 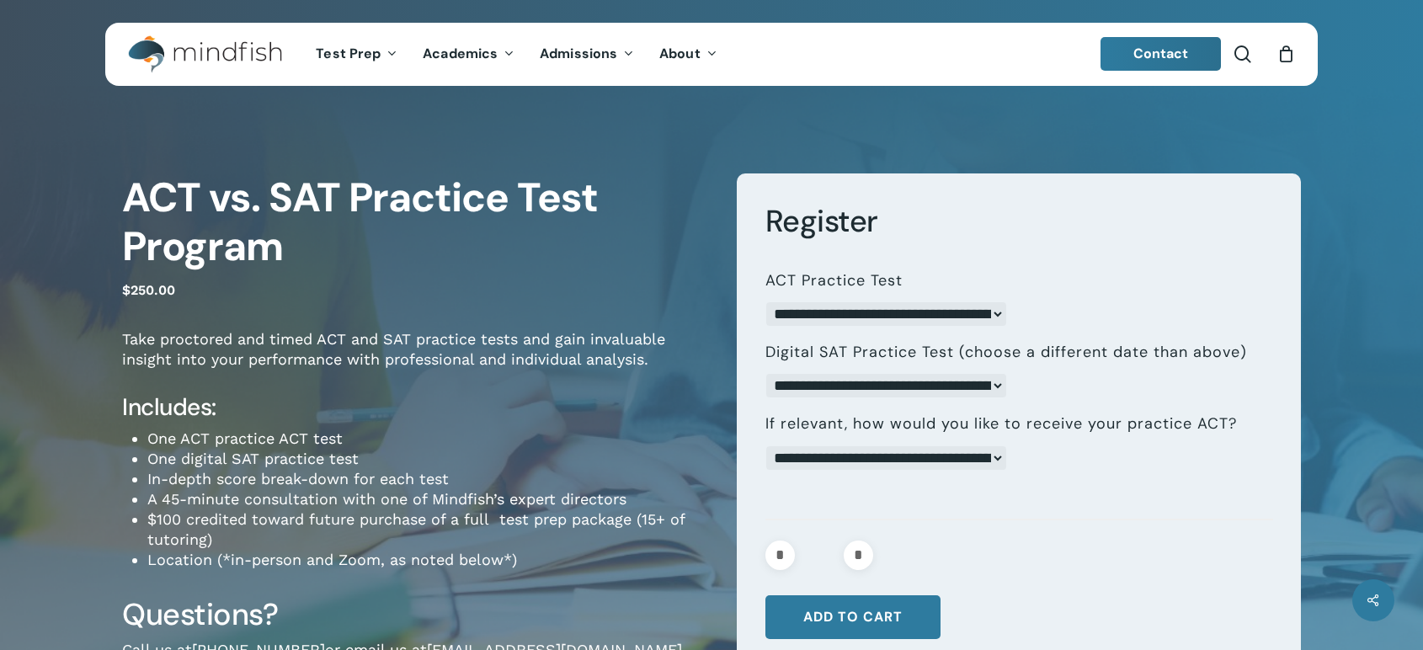 I want to click on h1: ACT vs. SAT Practice Test Program, so click(x=417, y=222).